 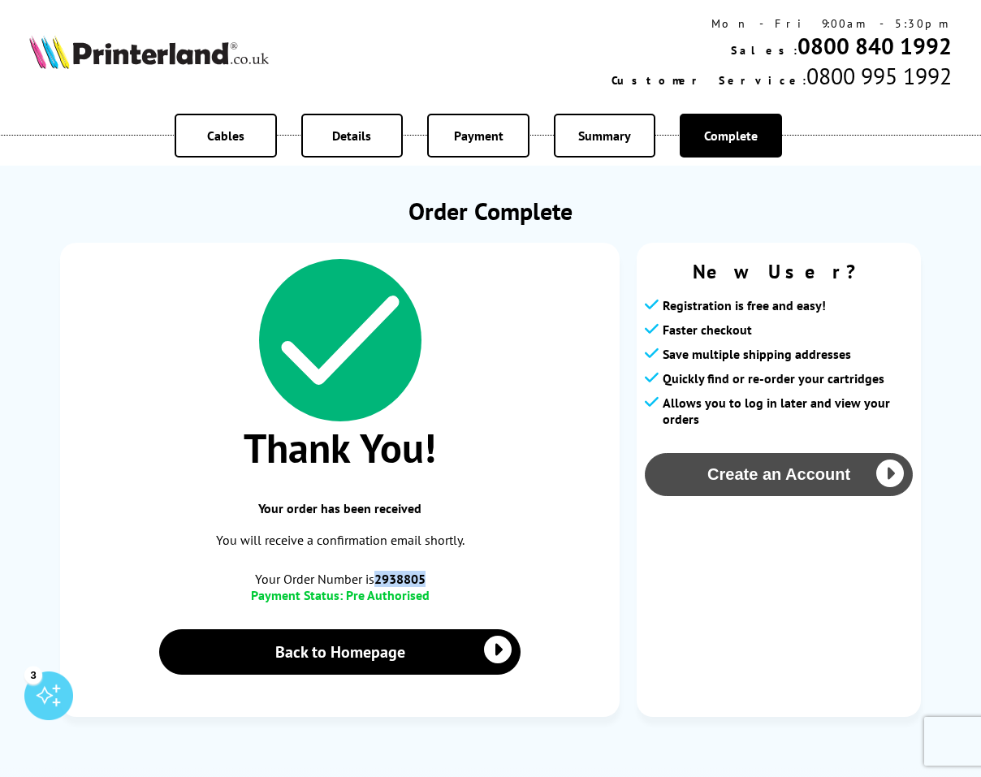 What do you see at coordinates (340, 652) in the screenshot?
I see `a: Back to Homepage` at bounding box center [340, 652].